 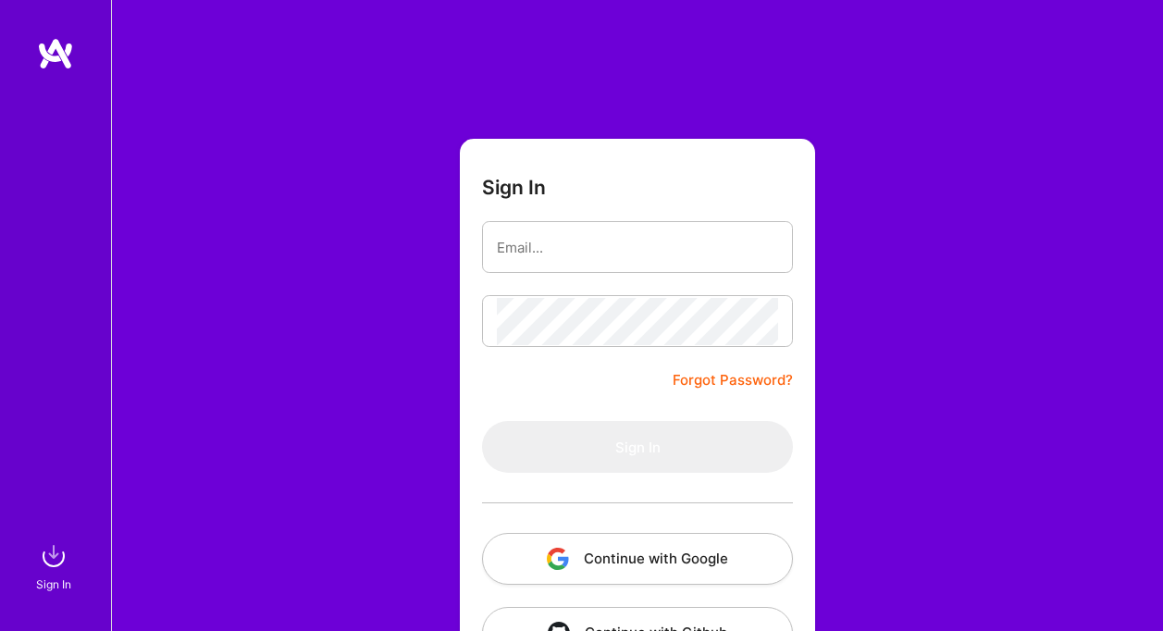 What do you see at coordinates (56, 565) in the screenshot?
I see `a: sign inSign In` at bounding box center [56, 565].